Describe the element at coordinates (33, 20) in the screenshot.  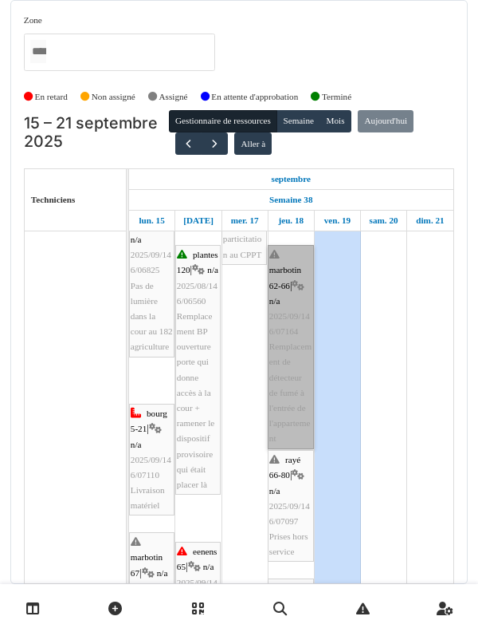
I see `label: Zone` at that location.